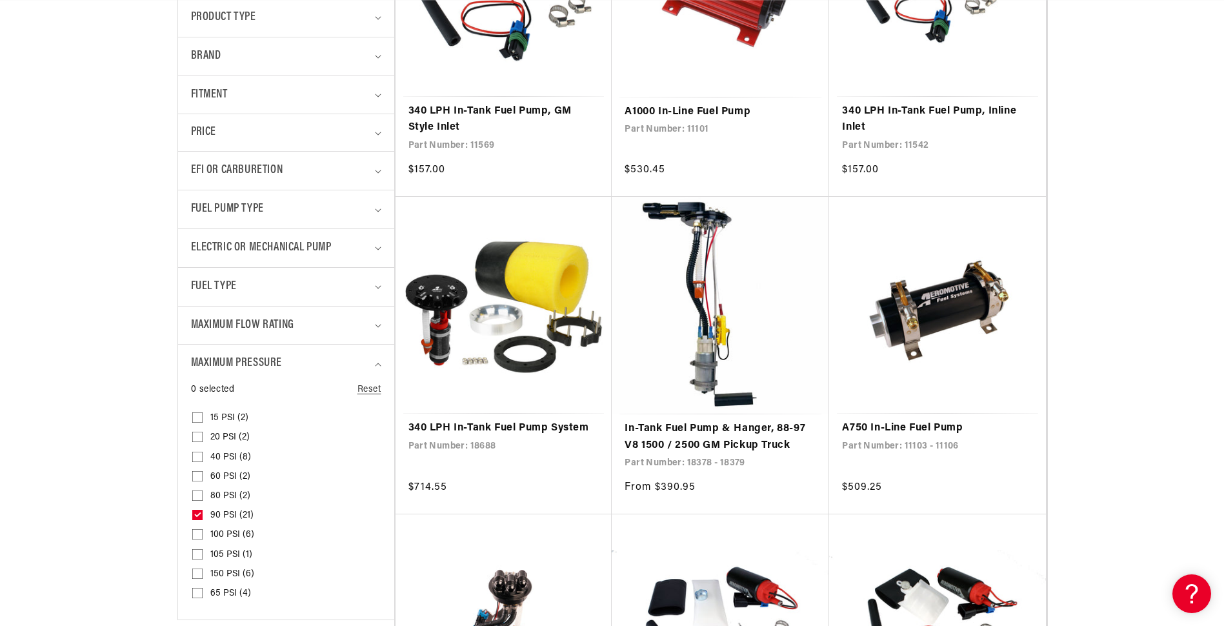 The height and width of the screenshot is (626, 1224). I want to click on span: 105 PSI (1), so click(231, 555).